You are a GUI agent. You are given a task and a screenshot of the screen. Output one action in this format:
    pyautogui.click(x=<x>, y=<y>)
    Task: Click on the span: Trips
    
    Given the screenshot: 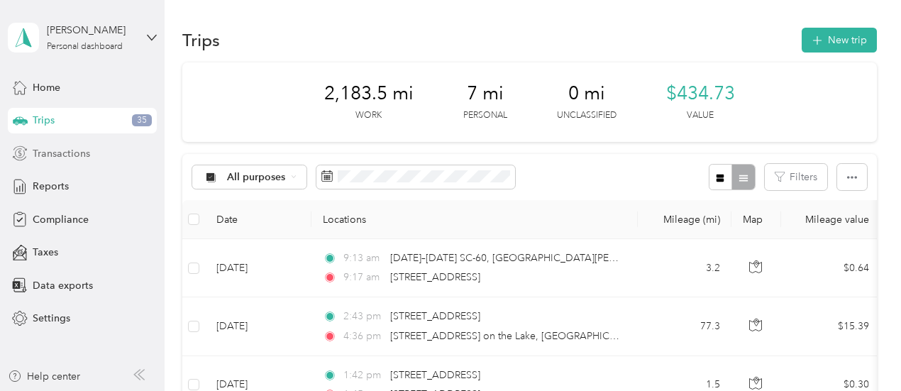 What is the action you would take?
    pyautogui.click(x=43, y=120)
    